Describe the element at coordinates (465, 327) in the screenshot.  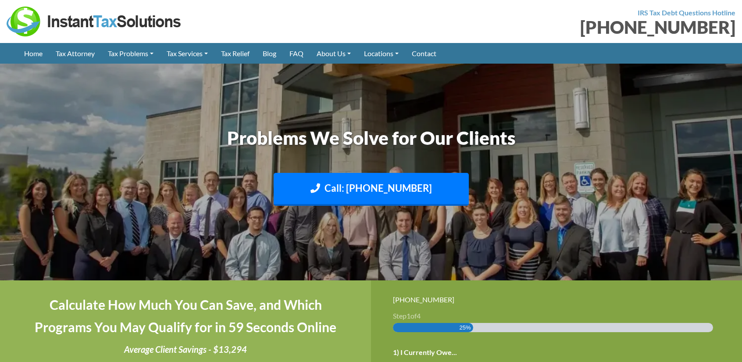
I see `span: 25%` at that location.